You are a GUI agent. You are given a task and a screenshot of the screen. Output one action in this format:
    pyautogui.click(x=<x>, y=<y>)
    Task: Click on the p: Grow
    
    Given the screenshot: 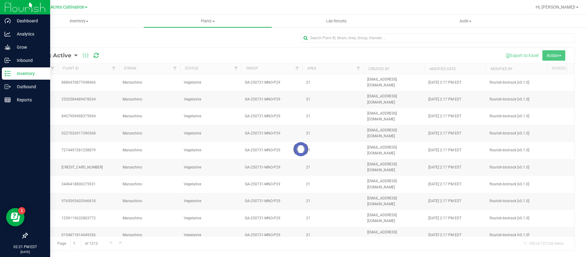 What is the action you would take?
    pyautogui.click(x=29, y=47)
    